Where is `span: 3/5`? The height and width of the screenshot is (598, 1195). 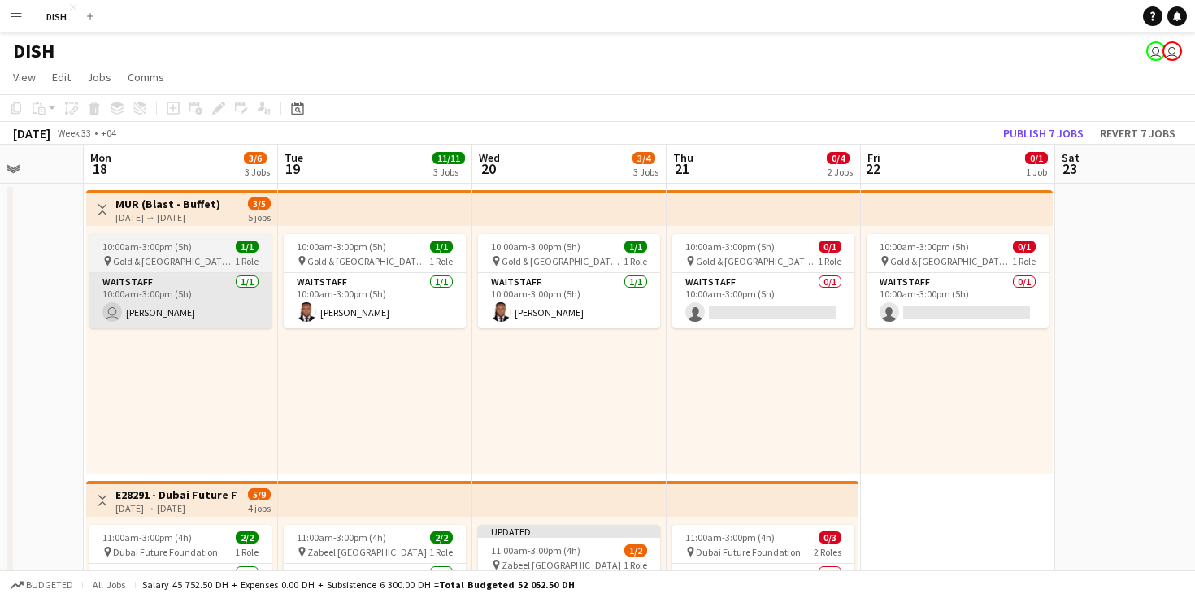 span: 3/5 is located at coordinates (259, 203).